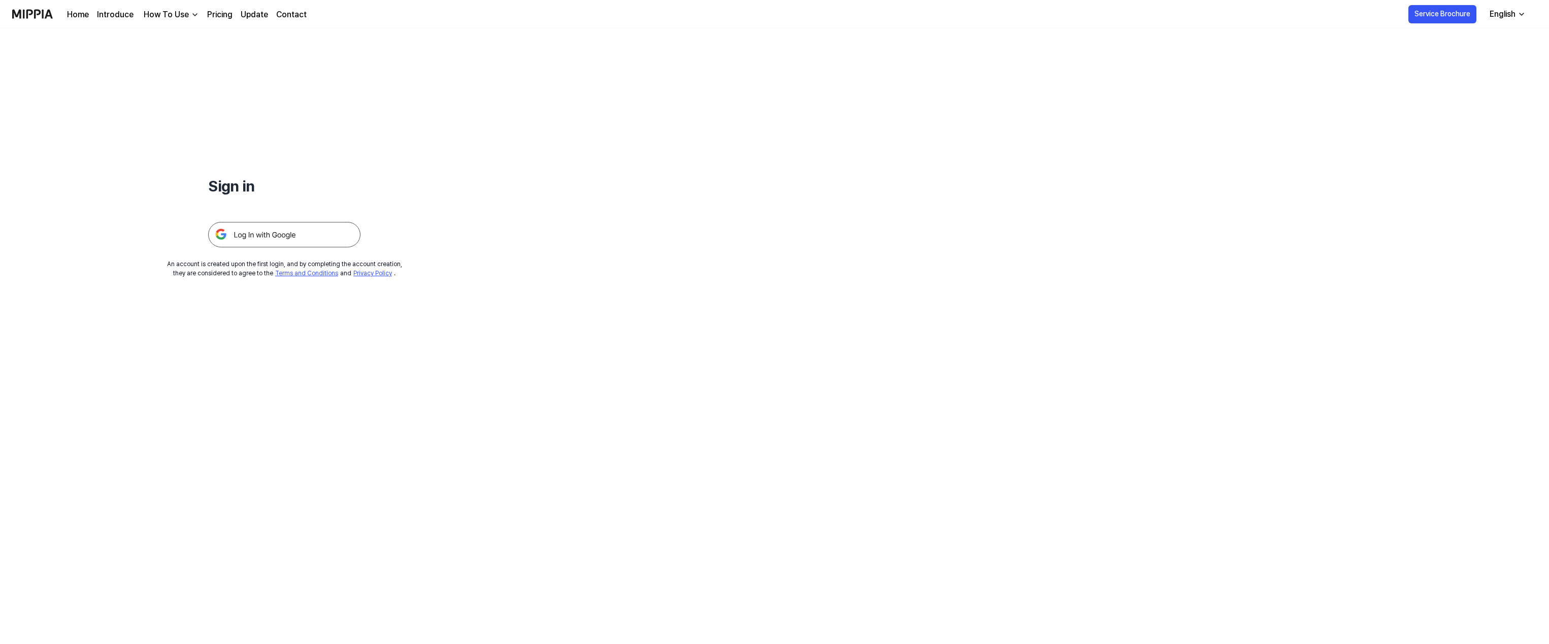 This screenshot has height=644, width=1549. What do you see at coordinates (220, 15) in the screenshot?
I see `a: Pricing` at bounding box center [220, 15].